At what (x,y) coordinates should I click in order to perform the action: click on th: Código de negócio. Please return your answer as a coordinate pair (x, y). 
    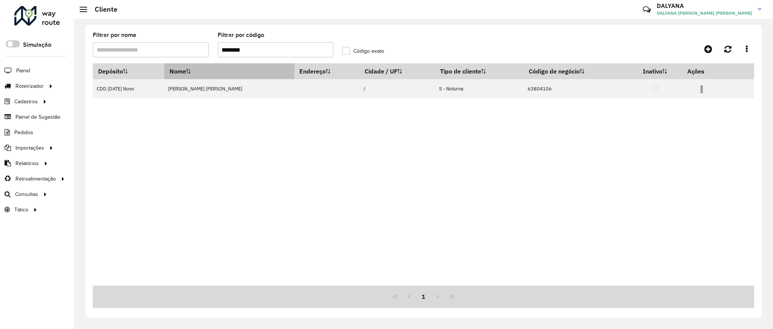
    Looking at the image, I should click on (576, 71).